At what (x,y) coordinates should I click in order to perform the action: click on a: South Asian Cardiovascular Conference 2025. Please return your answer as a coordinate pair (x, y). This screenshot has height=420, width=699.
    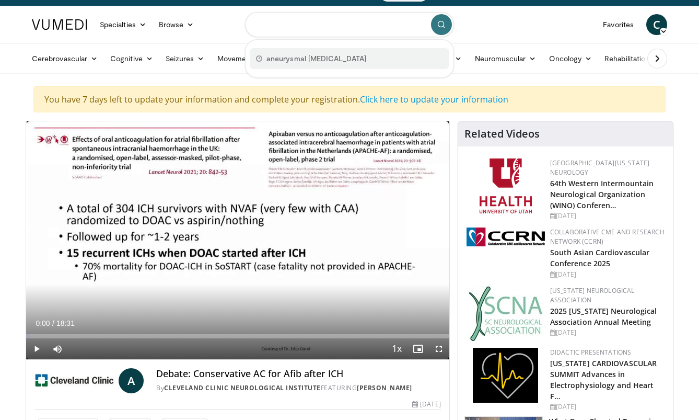
    Looking at the image, I should click on (600, 258).